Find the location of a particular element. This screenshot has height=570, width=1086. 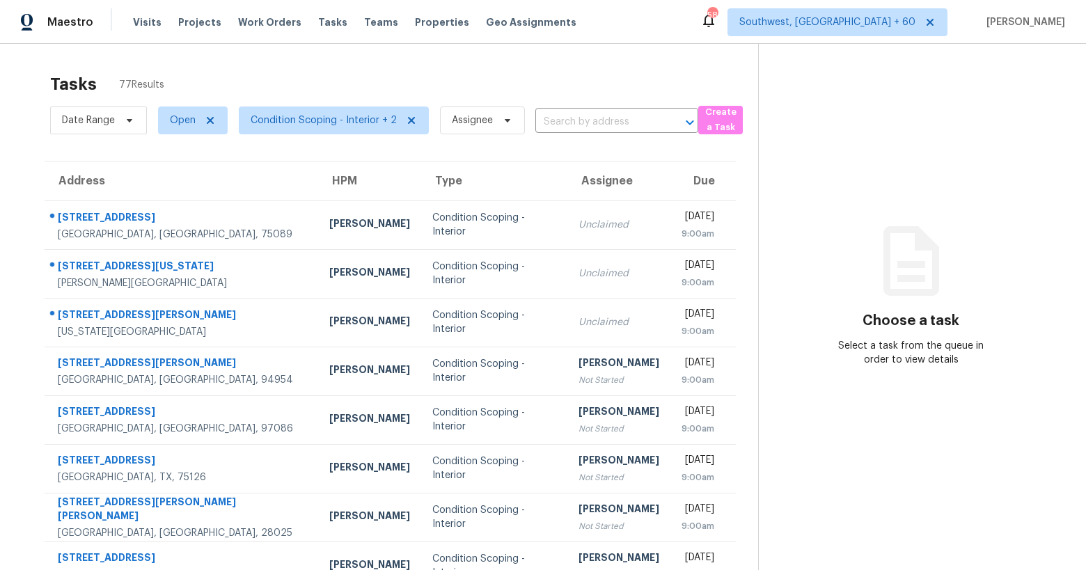

button: Create a Task is located at coordinates (721, 120).